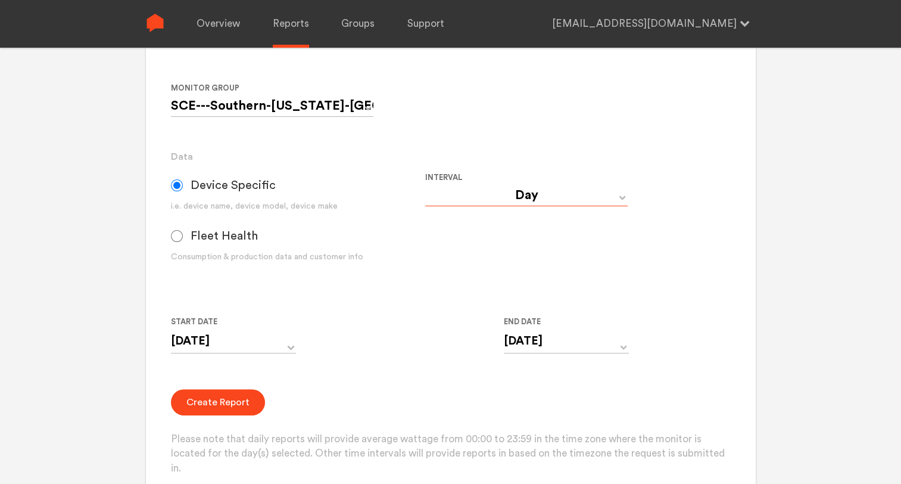 This screenshot has height=484, width=901. Describe the element at coordinates (177, 236) in the screenshot. I see `input: Fleet Health` at that location.